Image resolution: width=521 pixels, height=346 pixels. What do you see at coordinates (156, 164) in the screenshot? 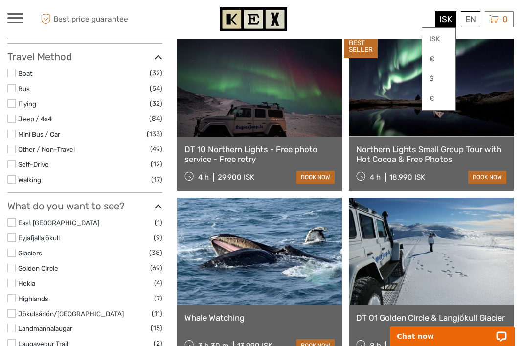
I see `span: (12)` at bounding box center [156, 164].